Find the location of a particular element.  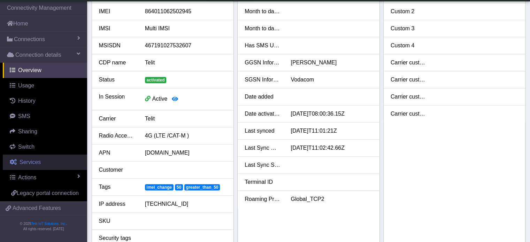

div: Month to date voice is located at coordinates (262, 29).